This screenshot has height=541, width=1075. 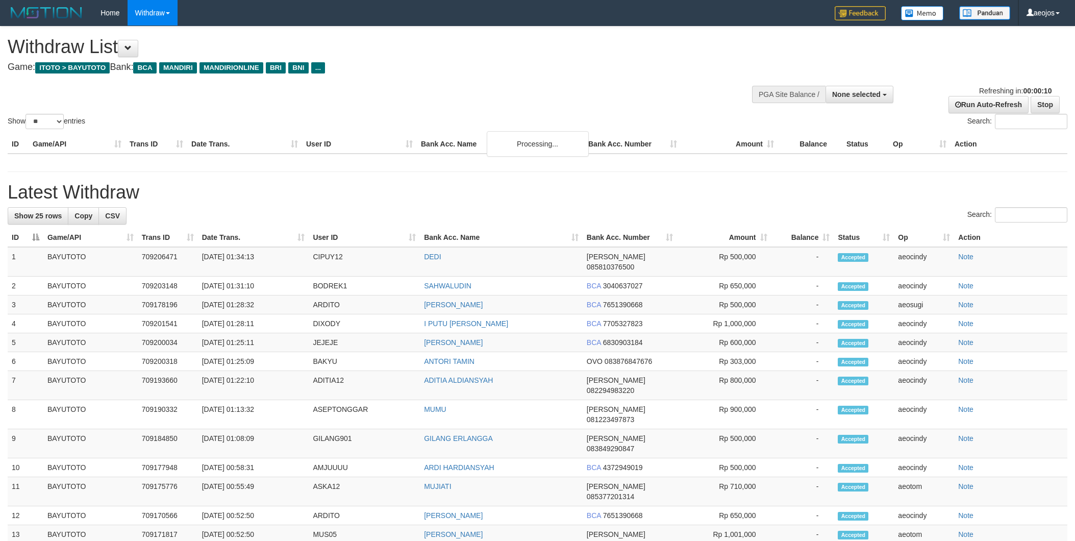 I want to click on td: 709178196, so click(x=168, y=305).